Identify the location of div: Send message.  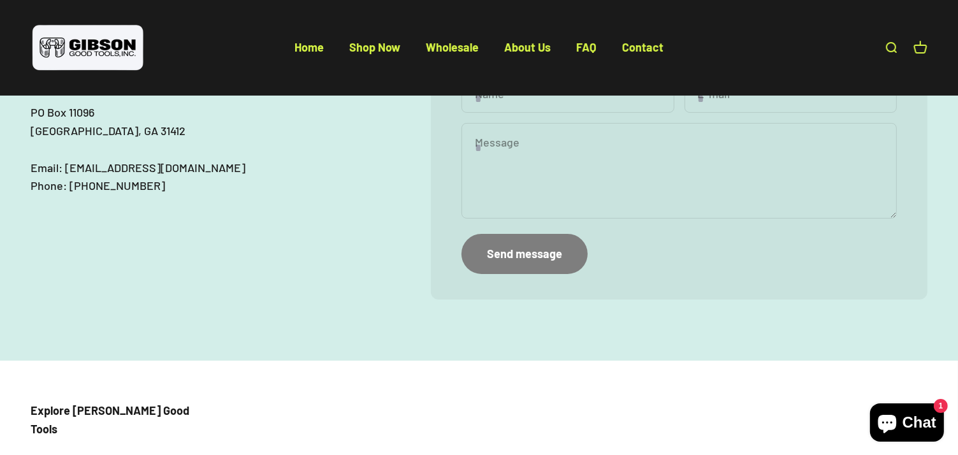
(524, 254).